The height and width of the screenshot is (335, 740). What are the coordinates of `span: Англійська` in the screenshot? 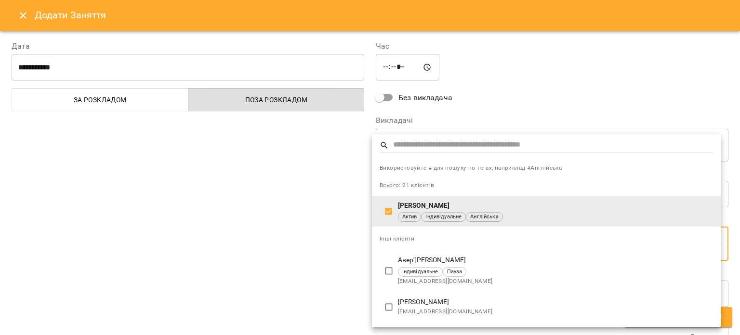 It's located at (484, 217).